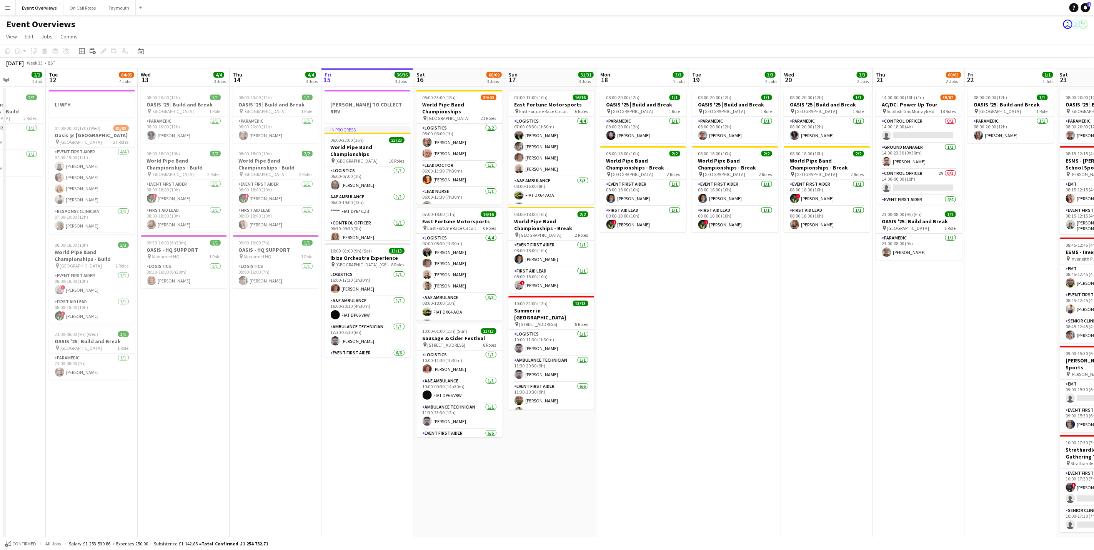  What do you see at coordinates (119, 8) in the screenshot?
I see `button: Taymouth` at bounding box center [119, 8].